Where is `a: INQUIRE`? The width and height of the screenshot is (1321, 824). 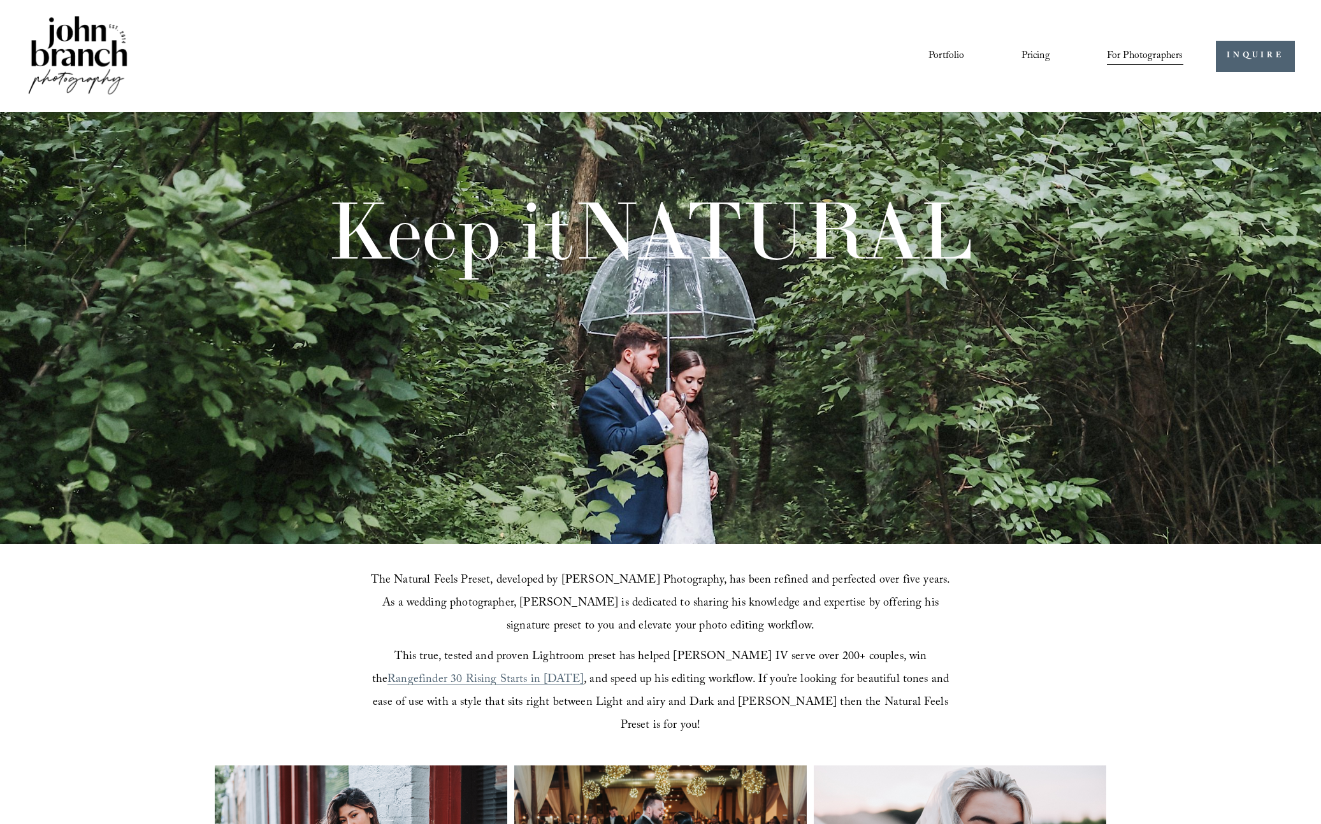
a: INQUIRE is located at coordinates (1254, 56).